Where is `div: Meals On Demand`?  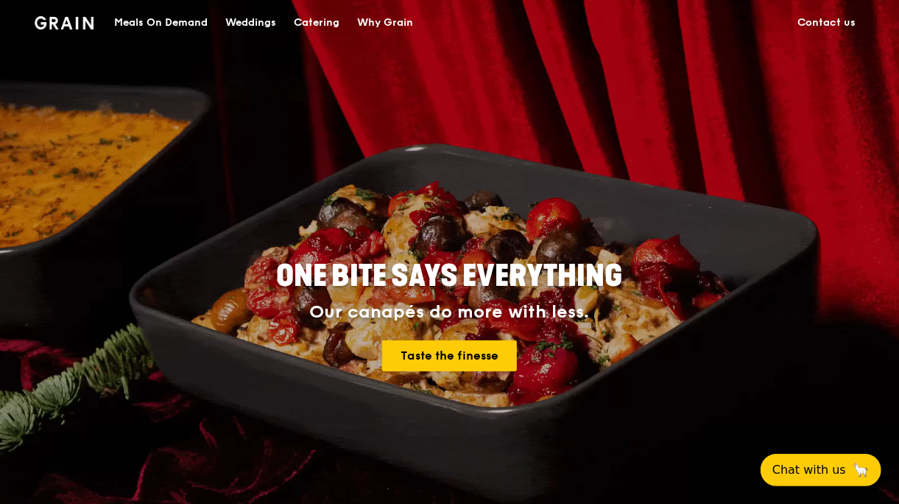 div: Meals On Demand is located at coordinates (160, 23).